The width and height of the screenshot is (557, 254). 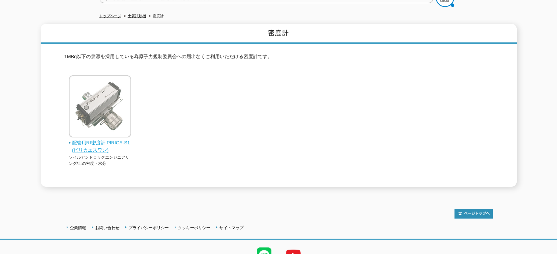 I want to click on p: ソイルアンドロックエンジニアリング/土の密度・水分, so click(x=100, y=160).